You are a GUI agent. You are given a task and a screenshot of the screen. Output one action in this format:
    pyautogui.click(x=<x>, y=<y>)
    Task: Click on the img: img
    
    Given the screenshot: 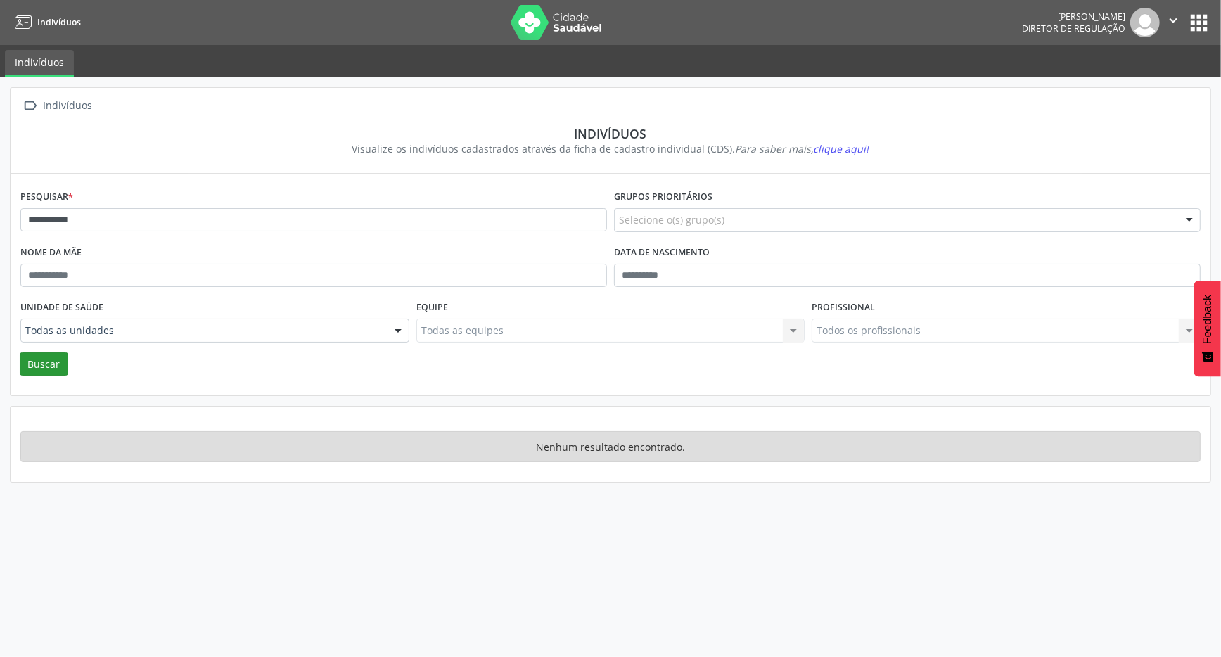 What is the action you would take?
    pyautogui.click(x=1145, y=23)
    